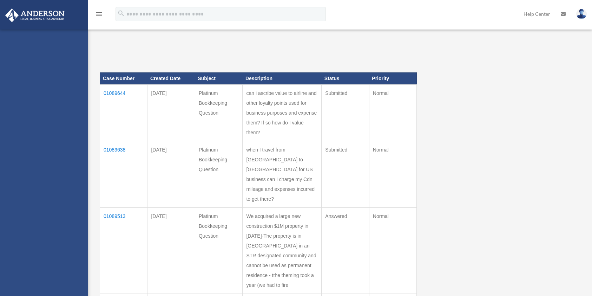 This screenshot has width=592, height=296. I want to click on img: Anderson Advisors Platinum Portal, so click(35, 15).